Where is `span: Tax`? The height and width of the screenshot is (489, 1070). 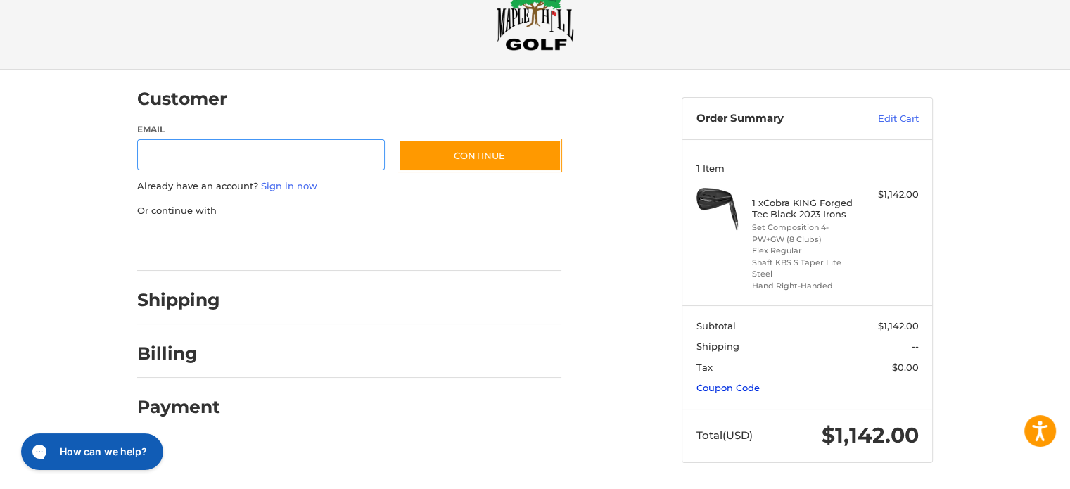 span: Tax is located at coordinates (704, 367).